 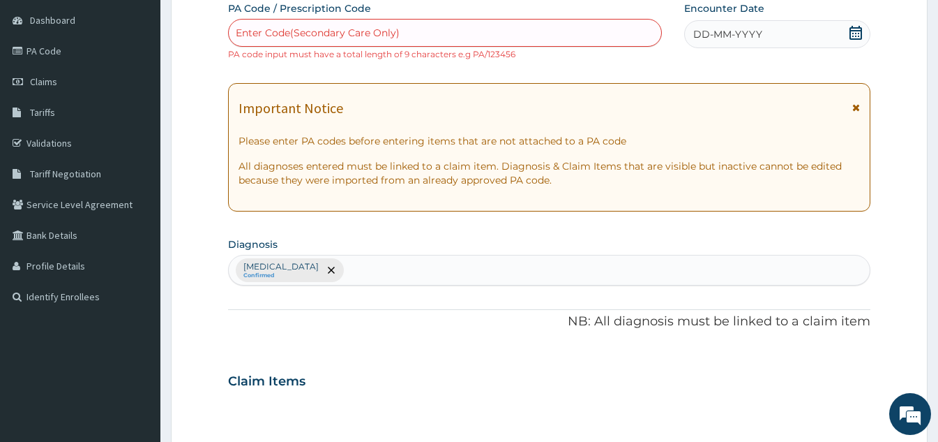 What do you see at coordinates (372, 54) in the screenshot?
I see `small: PA code input must have a total length of 9 characters e.g PA/123456` at bounding box center [372, 54].